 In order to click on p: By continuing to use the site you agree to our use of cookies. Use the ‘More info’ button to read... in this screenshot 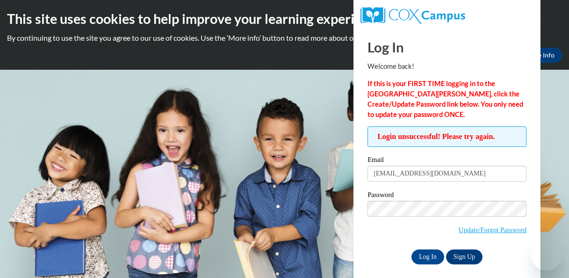, I will do `click(284, 38)`.